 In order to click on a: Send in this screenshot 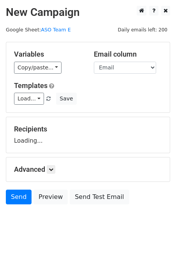, I will do `click(19, 197)`.